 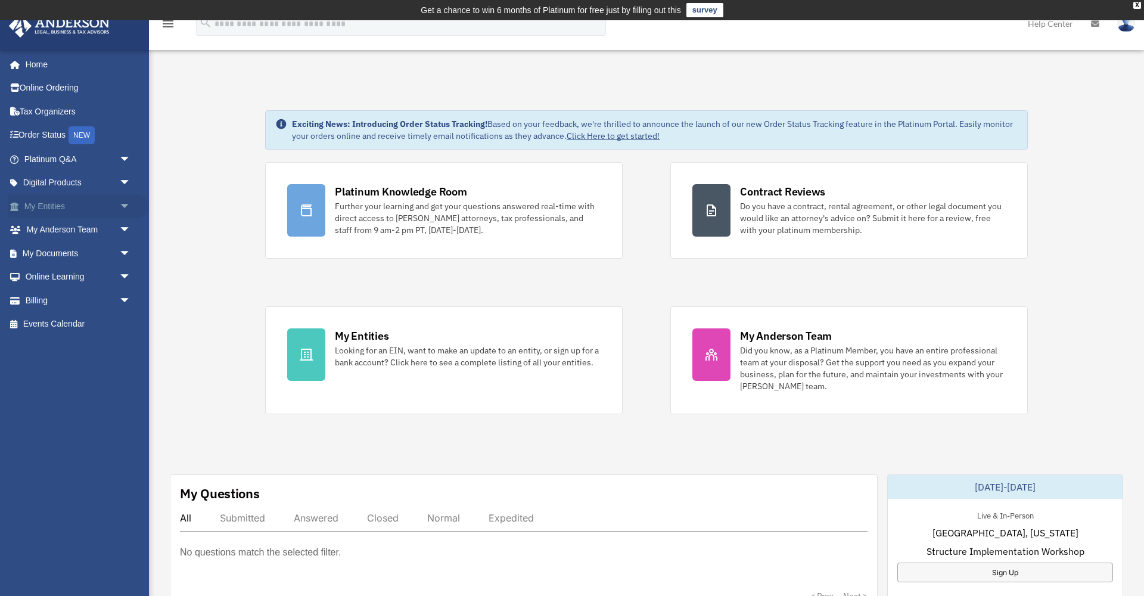 I want to click on div: My Entities, so click(x=362, y=335).